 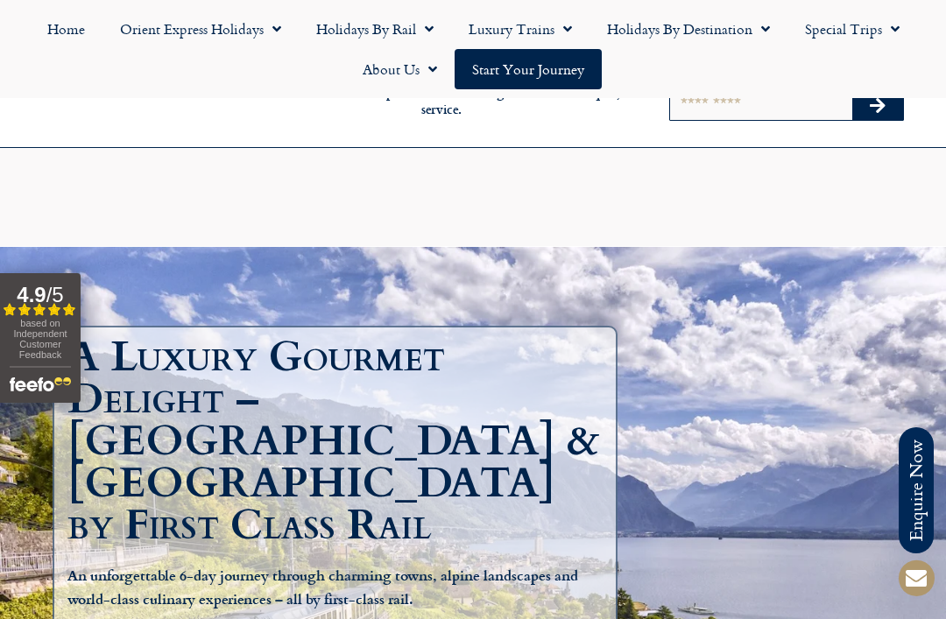 I want to click on nav: Menu, so click(x=473, y=49).